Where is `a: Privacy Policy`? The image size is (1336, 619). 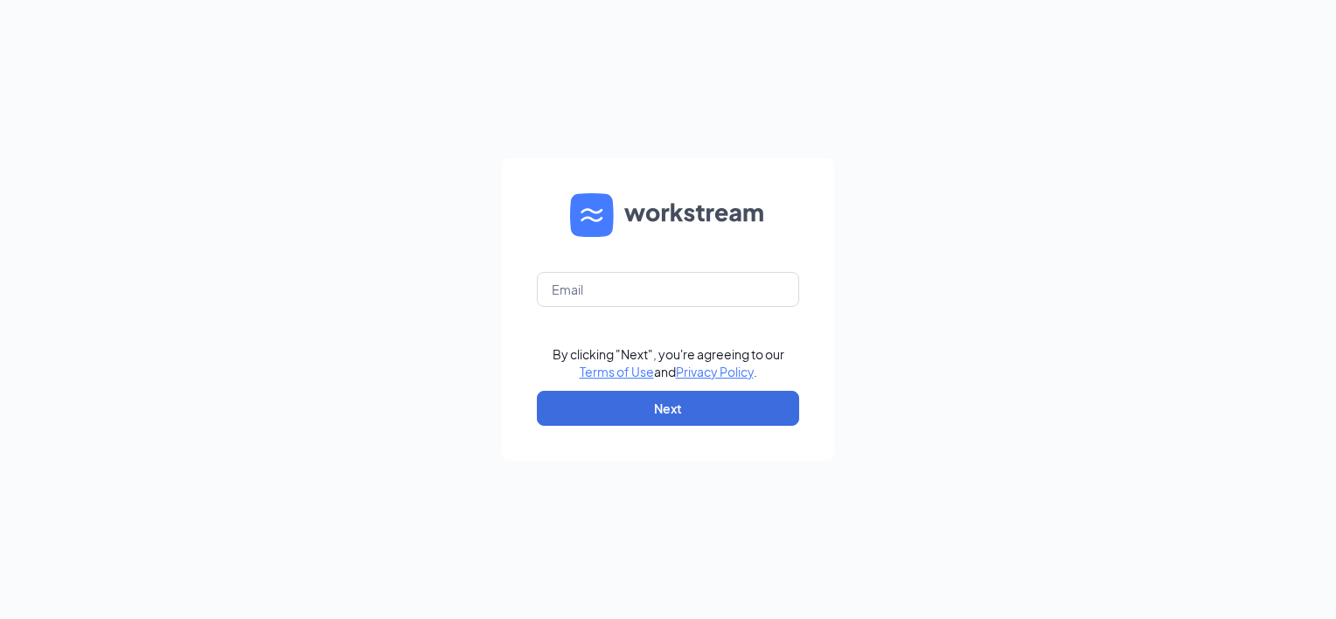
a: Privacy Policy is located at coordinates (714, 372).